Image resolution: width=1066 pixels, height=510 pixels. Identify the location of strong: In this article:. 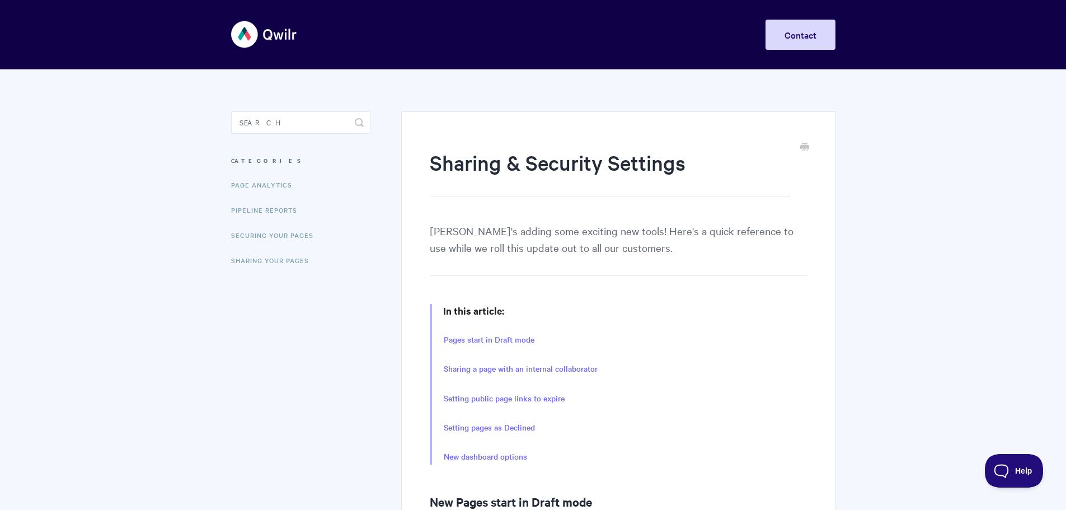
(474, 311).